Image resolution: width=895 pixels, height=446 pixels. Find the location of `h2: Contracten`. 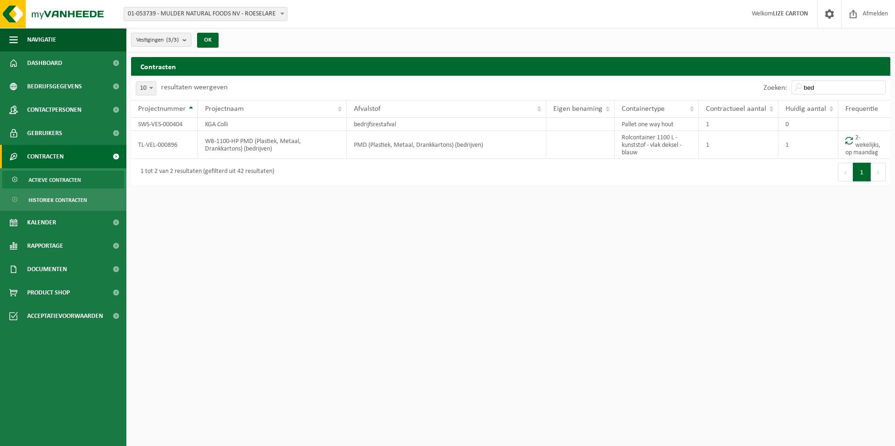

h2: Contracten is located at coordinates (510, 66).